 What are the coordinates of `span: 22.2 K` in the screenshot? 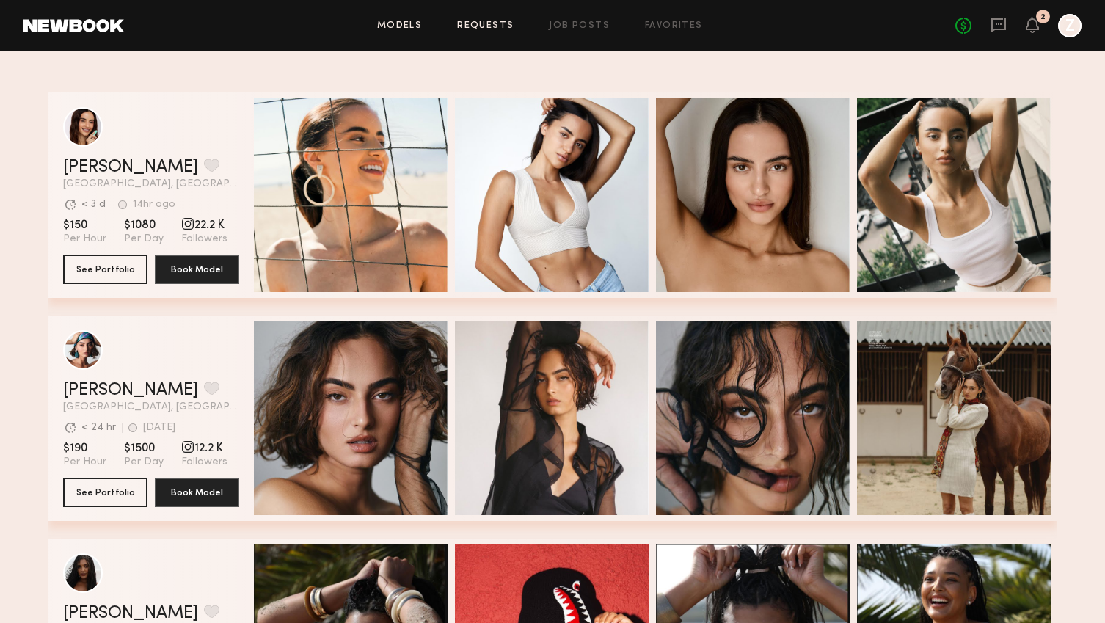 It's located at (204, 225).